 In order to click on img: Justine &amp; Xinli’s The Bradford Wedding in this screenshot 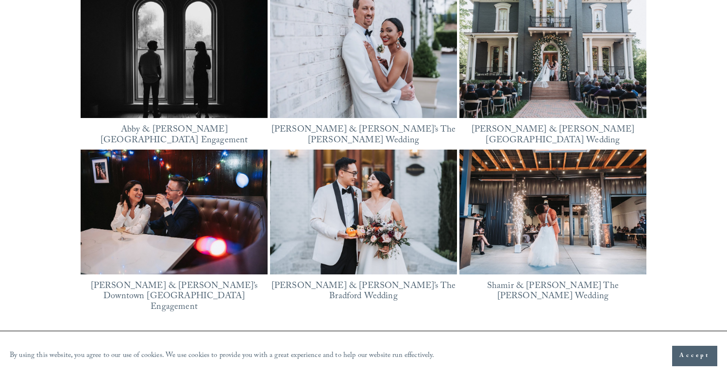, I will do `click(363, 212)`.